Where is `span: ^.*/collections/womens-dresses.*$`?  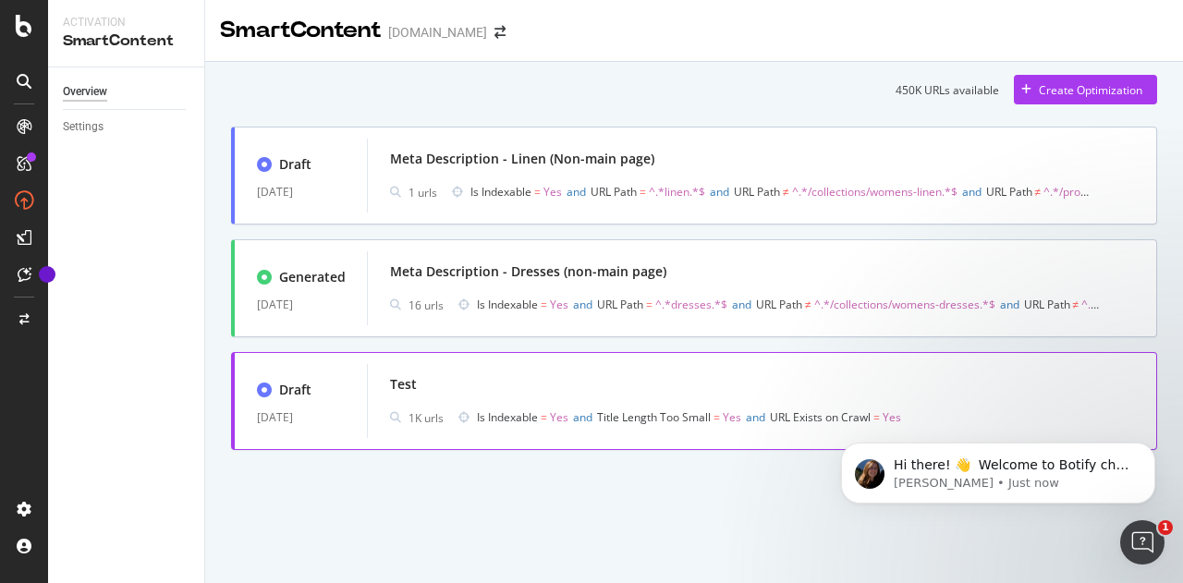
span: ^.*/collections/womens-dresses.*$ is located at coordinates (905, 304).